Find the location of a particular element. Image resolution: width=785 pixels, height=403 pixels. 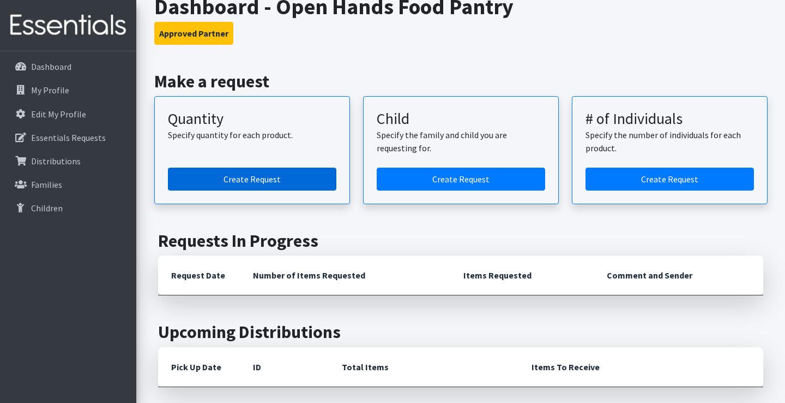

a: Create a request by number of individuals is located at coordinates (670, 179).